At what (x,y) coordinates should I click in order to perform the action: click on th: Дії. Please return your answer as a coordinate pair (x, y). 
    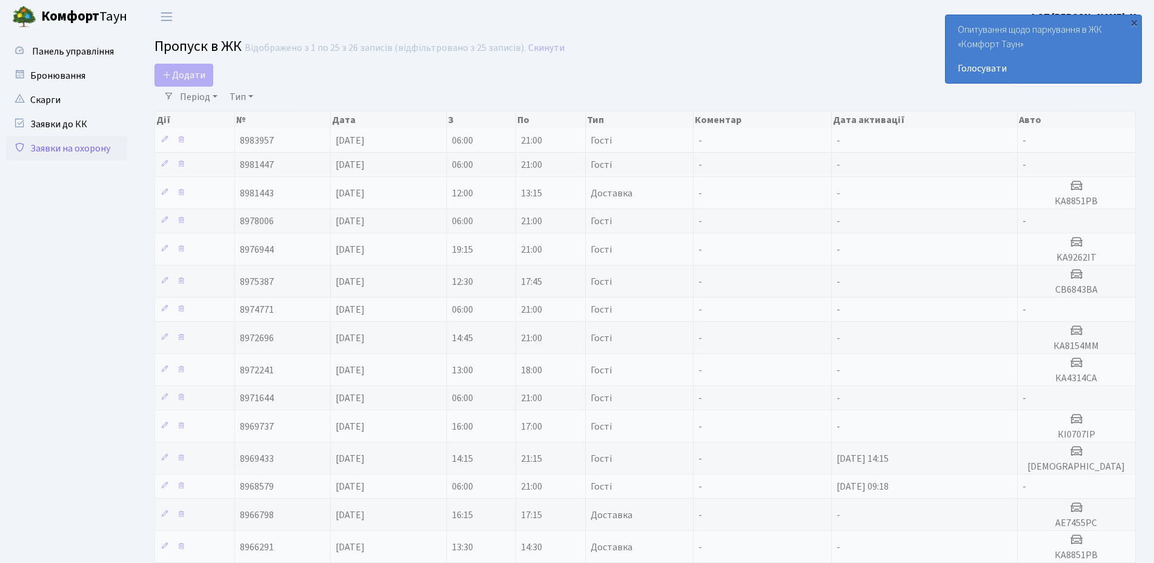
    Looking at the image, I should click on (195, 120).